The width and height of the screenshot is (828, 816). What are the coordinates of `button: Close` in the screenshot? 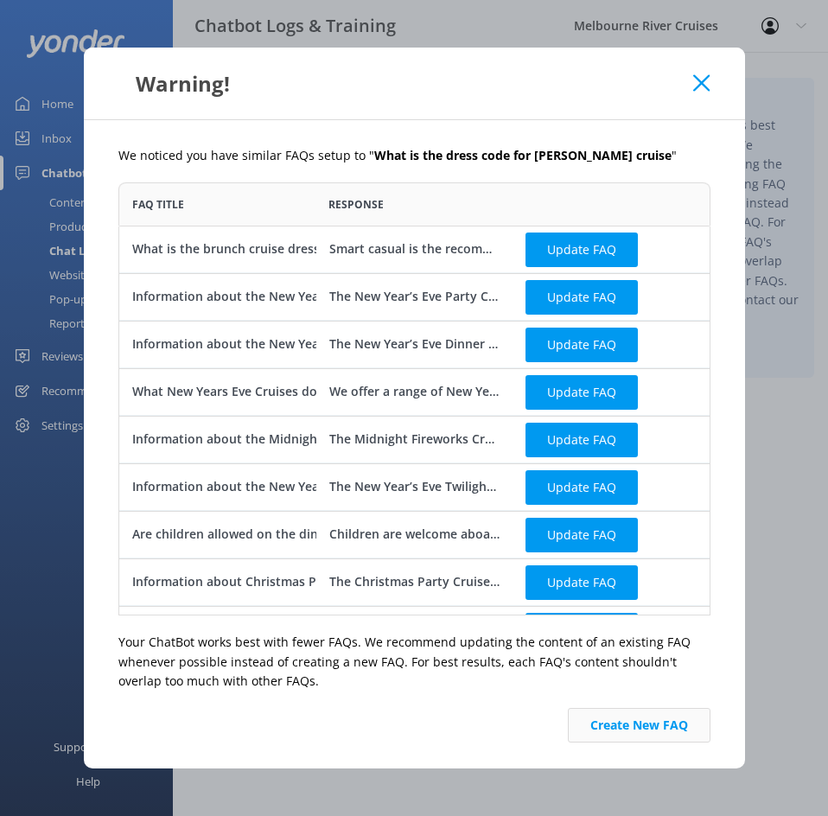 It's located at (701, 83).